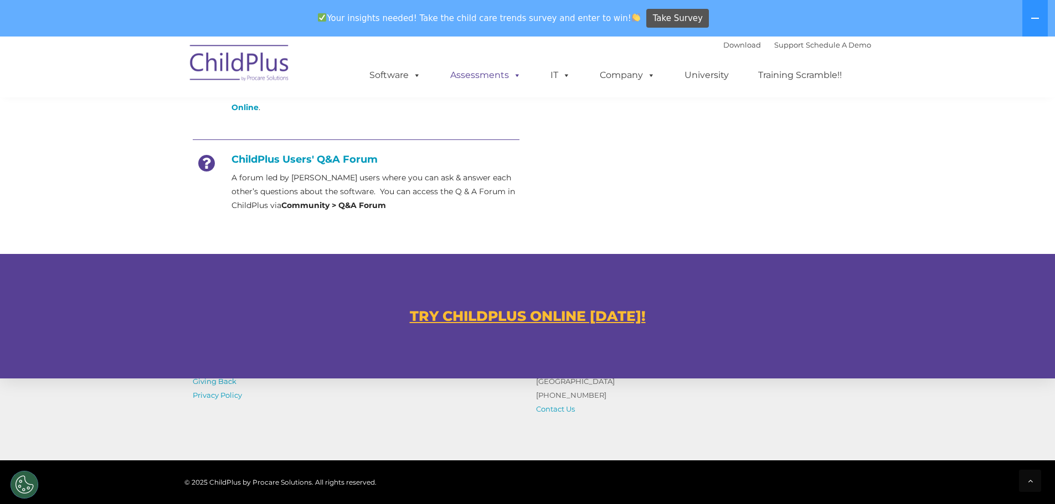 This screenshot has width=1055, height=504. What do you see at coordinates (333, 205) in the screenshot?
I see `strong: Community > Q&A Forum` at bounding box center [333, 205].